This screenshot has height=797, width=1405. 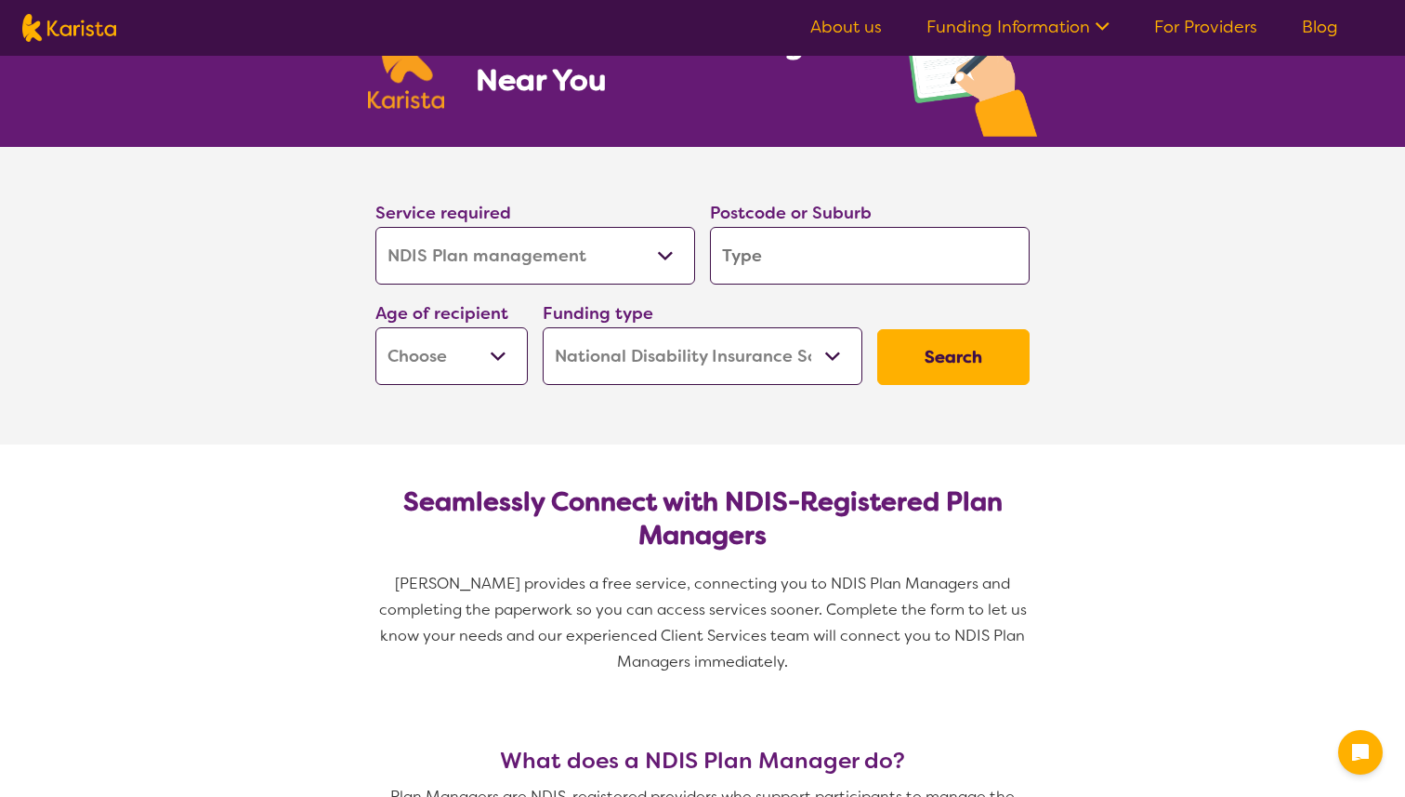 I want to click on label: Postcode or Suburb, so click(x=791, y=213).